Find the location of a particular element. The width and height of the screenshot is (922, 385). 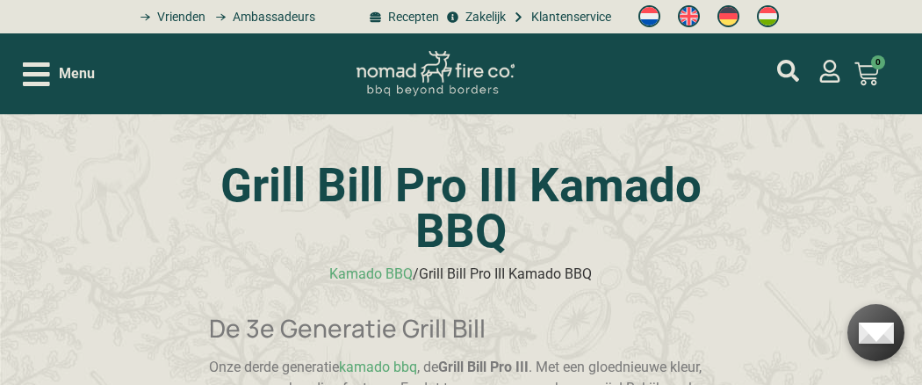

strong: Grill Bill Pro III is located at coordinates (483, 366).